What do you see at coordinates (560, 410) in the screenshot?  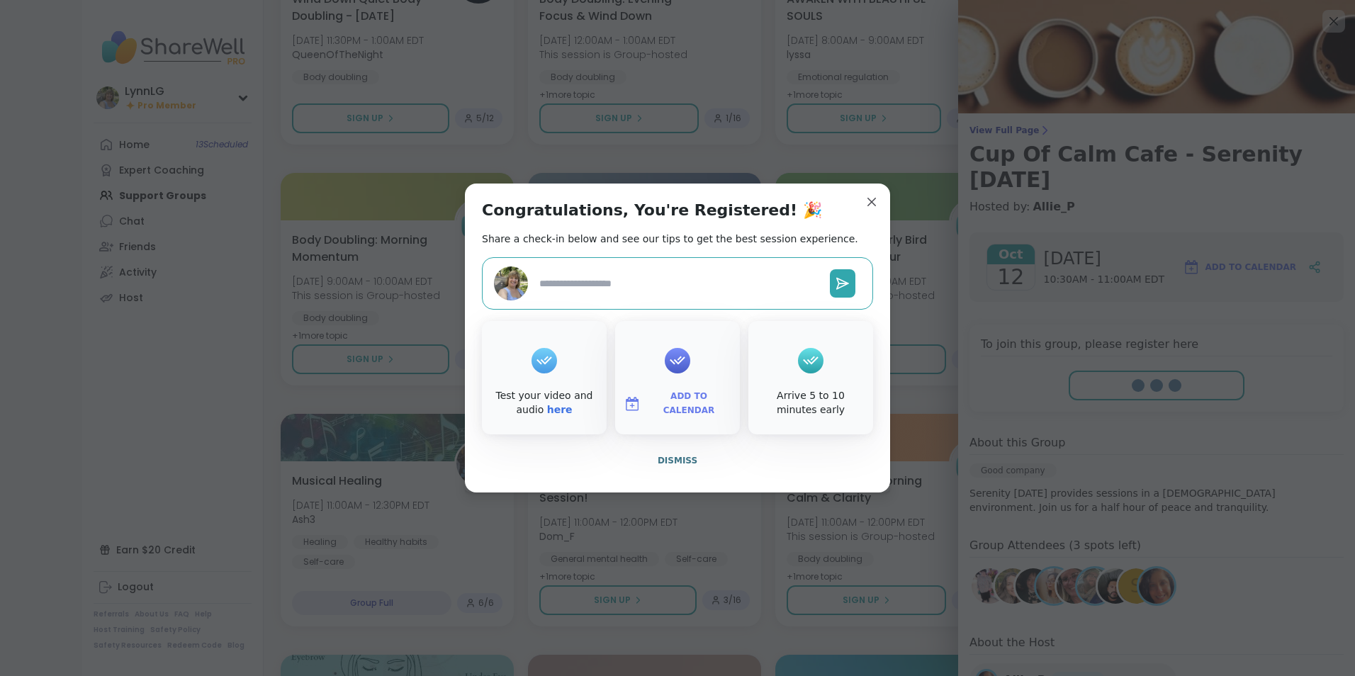 I see `a: here` at bounding box center [560, 410].